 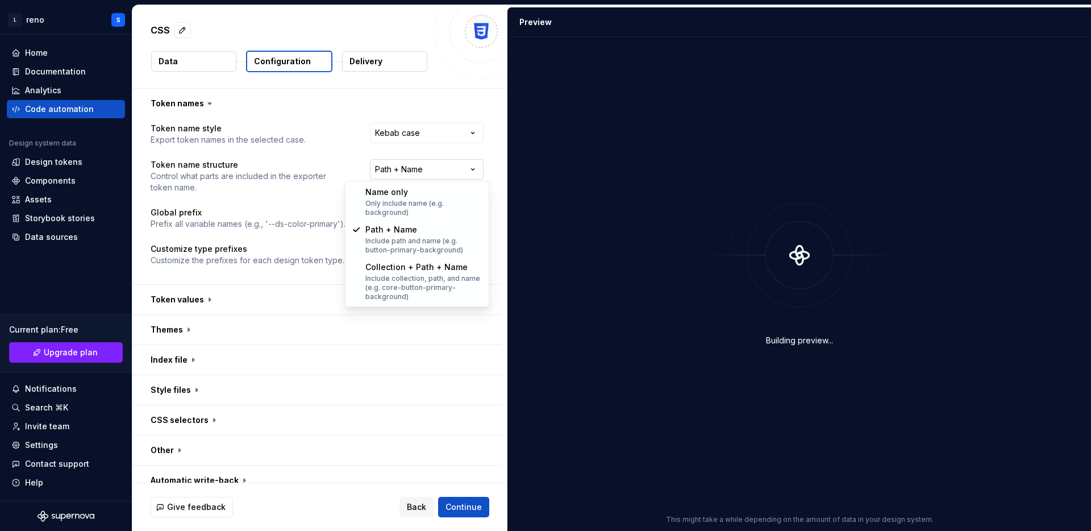 I want to click on div: Include collection, path, and name (e.g. core-button-primary-background), so click(x=424, y=288).